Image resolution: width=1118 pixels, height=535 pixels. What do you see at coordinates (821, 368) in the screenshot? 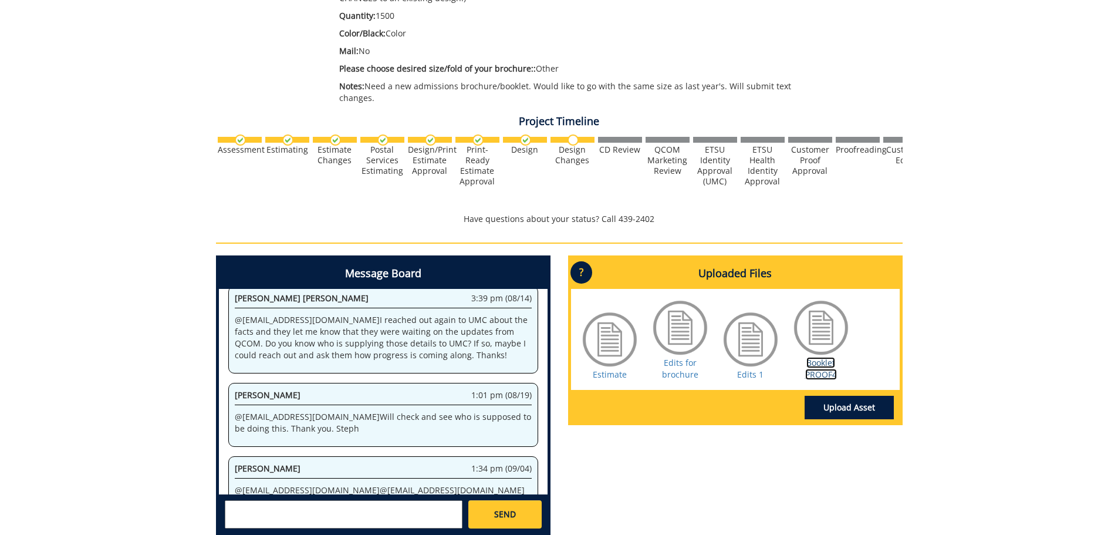
I see `a: Booklet PROOF4` at bounding box center [821, 368].